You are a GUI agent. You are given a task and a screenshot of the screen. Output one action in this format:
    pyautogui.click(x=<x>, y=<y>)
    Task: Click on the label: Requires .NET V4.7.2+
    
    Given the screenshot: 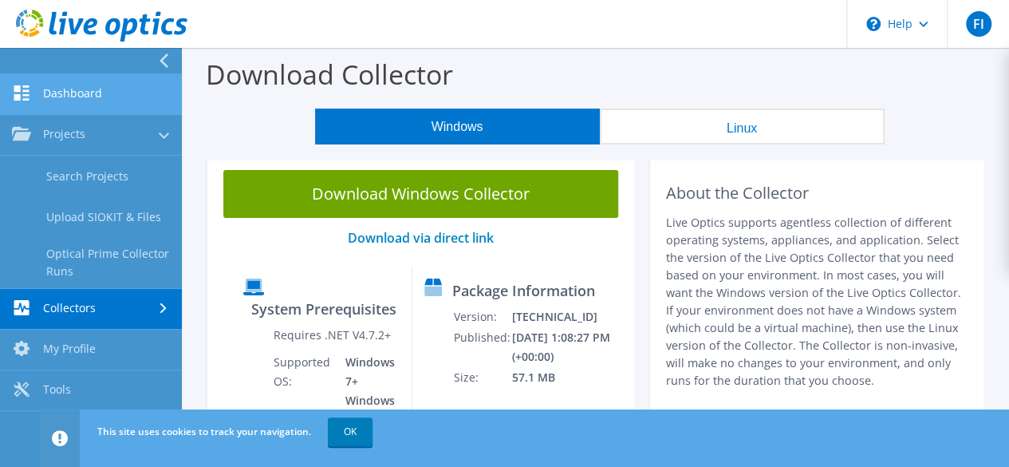 What is the action you would take?
    pyautogui.click(x=332, y=335)
    